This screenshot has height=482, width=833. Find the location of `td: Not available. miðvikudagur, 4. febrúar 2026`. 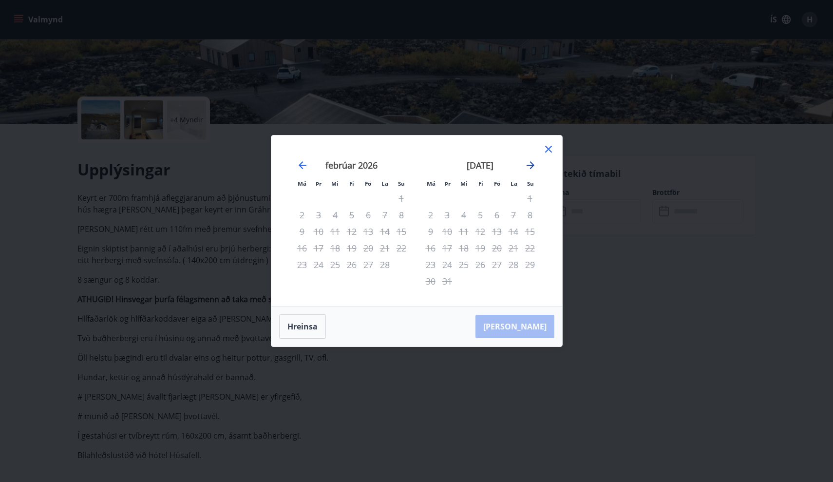

td: Not available. miðvikudagur, 4. febrúar 2026 is located at coordinates (335, 215).